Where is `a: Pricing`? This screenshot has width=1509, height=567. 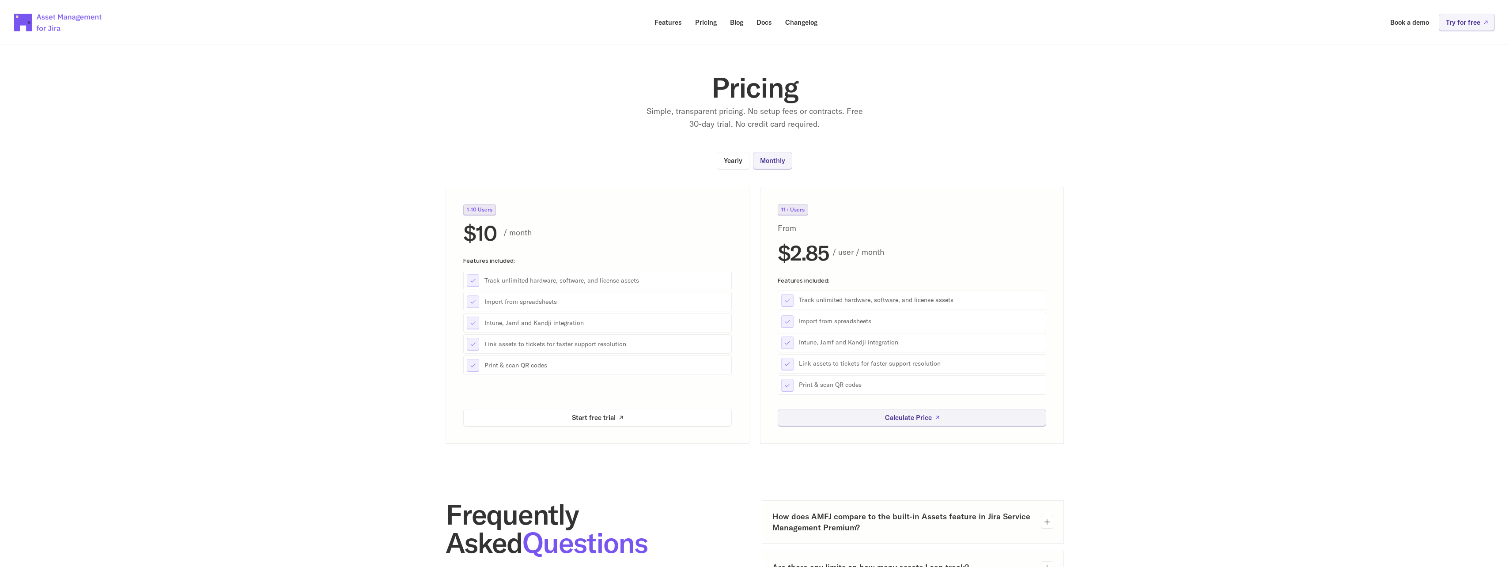 a: Pricing is located at coordinates (706, 22).